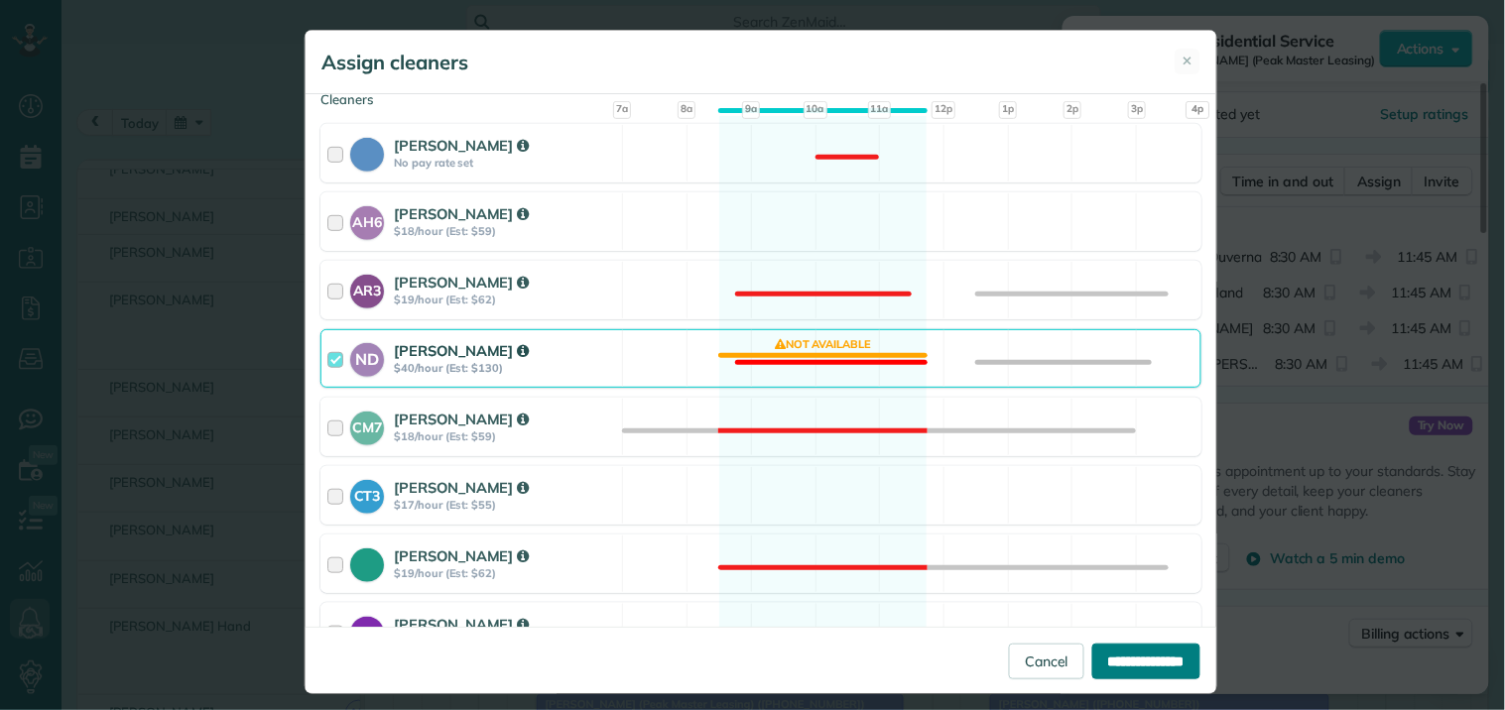 This screenshot has width=1505, height=710. What do you see at coordinates (367, 219) in the screenshot?
I see `strong: AH6` at bounding box center [367, 219].